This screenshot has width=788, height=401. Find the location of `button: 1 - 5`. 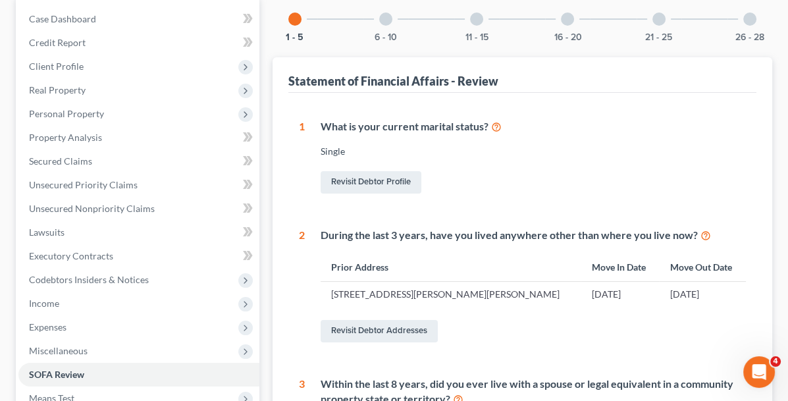

button: 1 - 5 is located at coordinates (294, 38).